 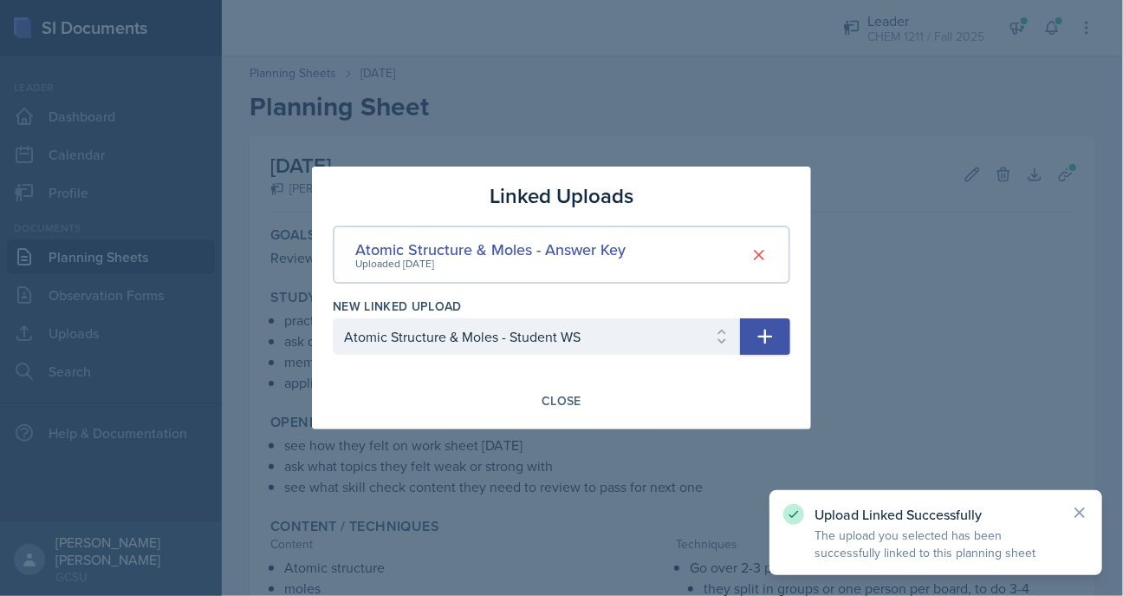 I want to click on div: Atomic Structure & Moles - Answer Key, so click(x=491, y=249).